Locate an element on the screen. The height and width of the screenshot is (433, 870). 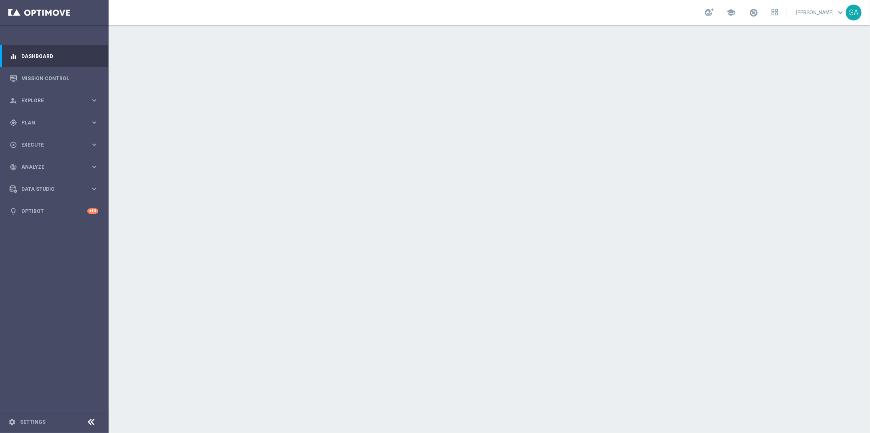
div: Dashboard is located at coordinates (54, 56).